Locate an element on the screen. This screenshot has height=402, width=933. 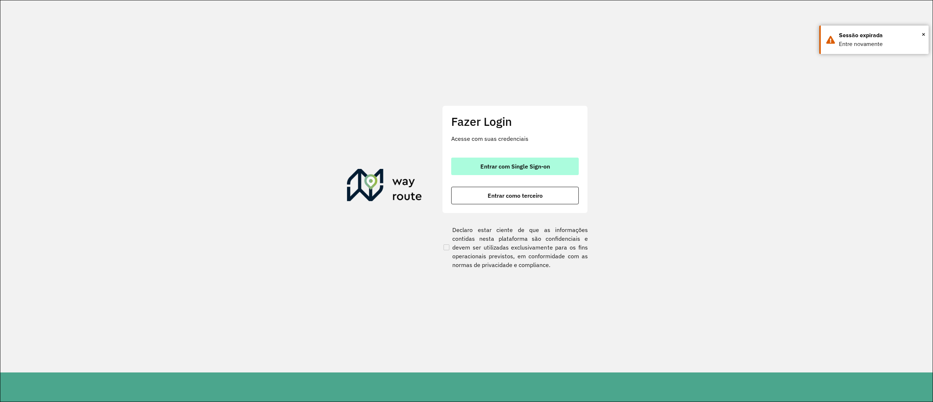
button: Close is located at coordinates (924, 34).